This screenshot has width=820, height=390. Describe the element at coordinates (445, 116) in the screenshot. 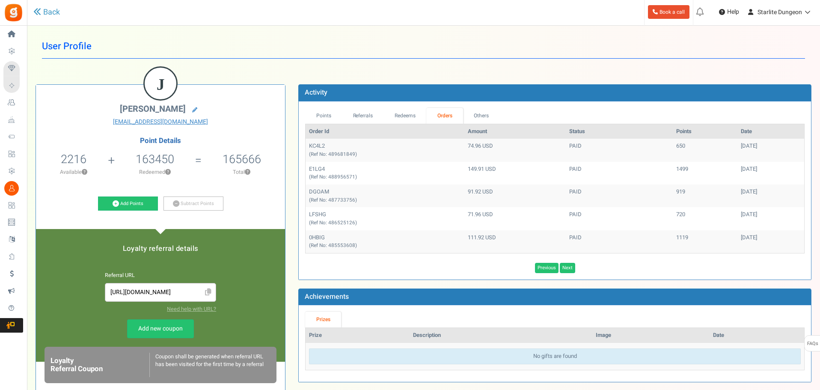

I see `a: Orders` at that location.